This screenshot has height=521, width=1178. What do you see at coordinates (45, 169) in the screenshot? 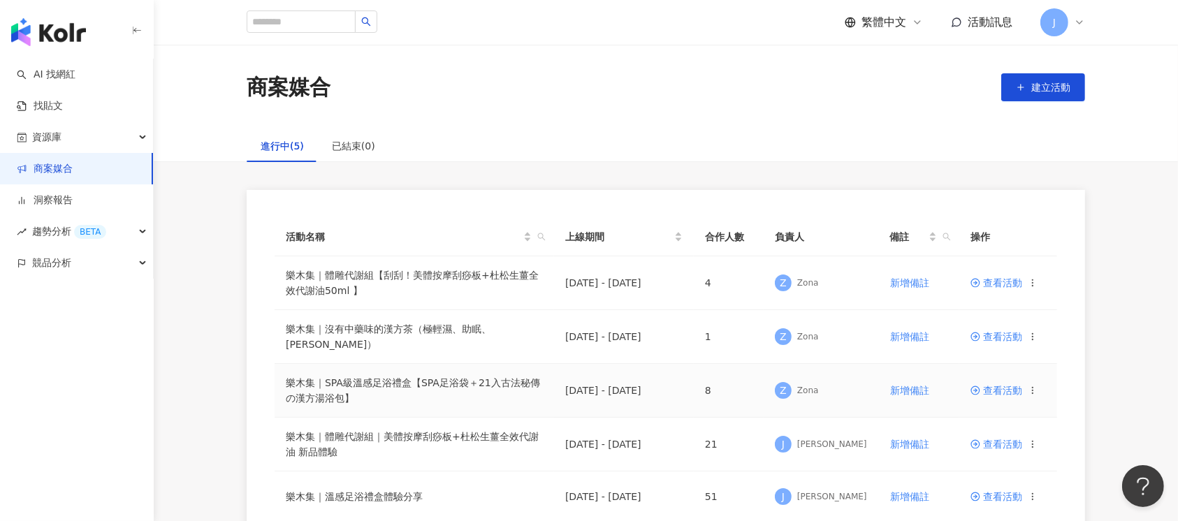
I see `a: 商案媒合` at bounding box center [45, 169].